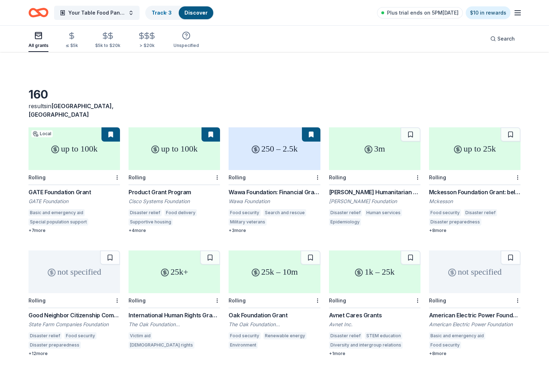  Describe the element at coordinates (174, 272) in the screenshot. I see `div: 25k+` at that location.